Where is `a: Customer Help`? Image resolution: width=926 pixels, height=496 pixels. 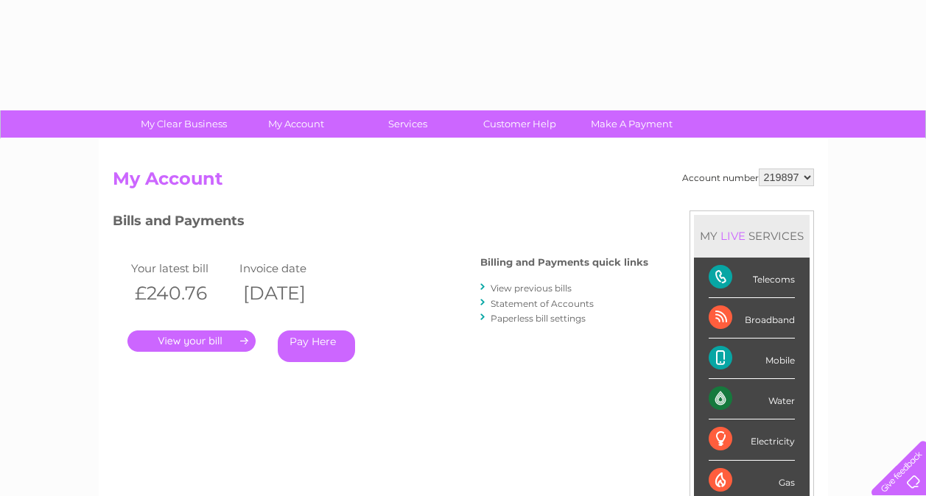 a: Customer Help is located at coordinates (519, 124).